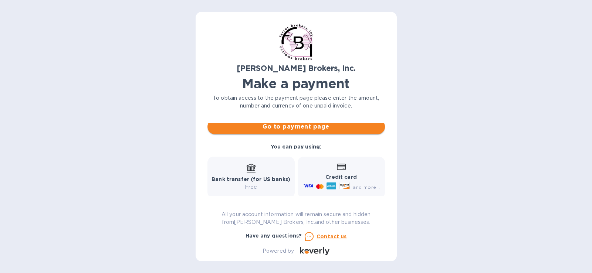  What do you see at coordinates (341, 177) in the screenshot?
I see `b: Credit card` at bounding box center [341, 177].